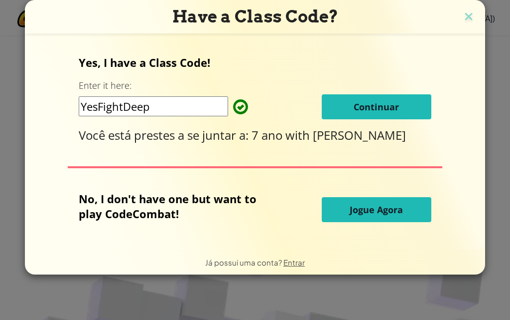 This screenshot has width=510, height=320. I want to click on span: Você está prestes a se juntar a:, so click(165, 135).